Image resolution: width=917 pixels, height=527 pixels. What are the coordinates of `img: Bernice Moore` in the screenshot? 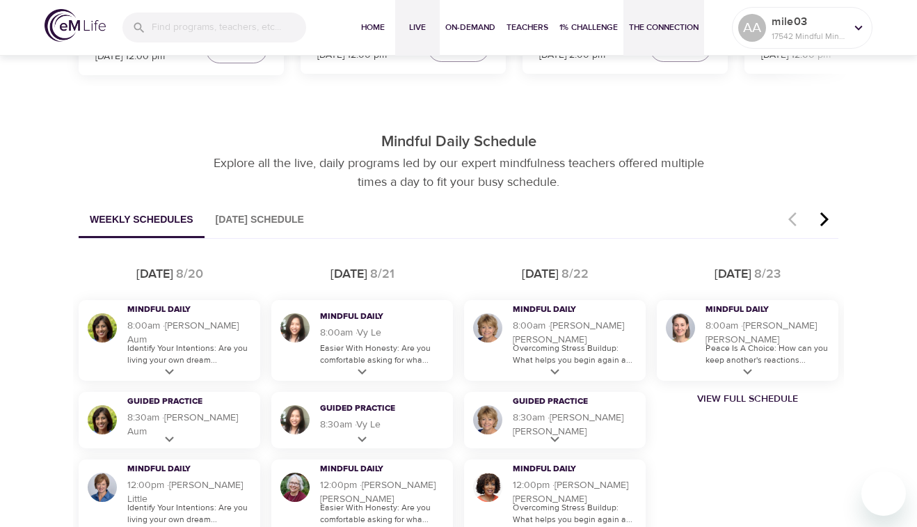 It's located at (295, 487).